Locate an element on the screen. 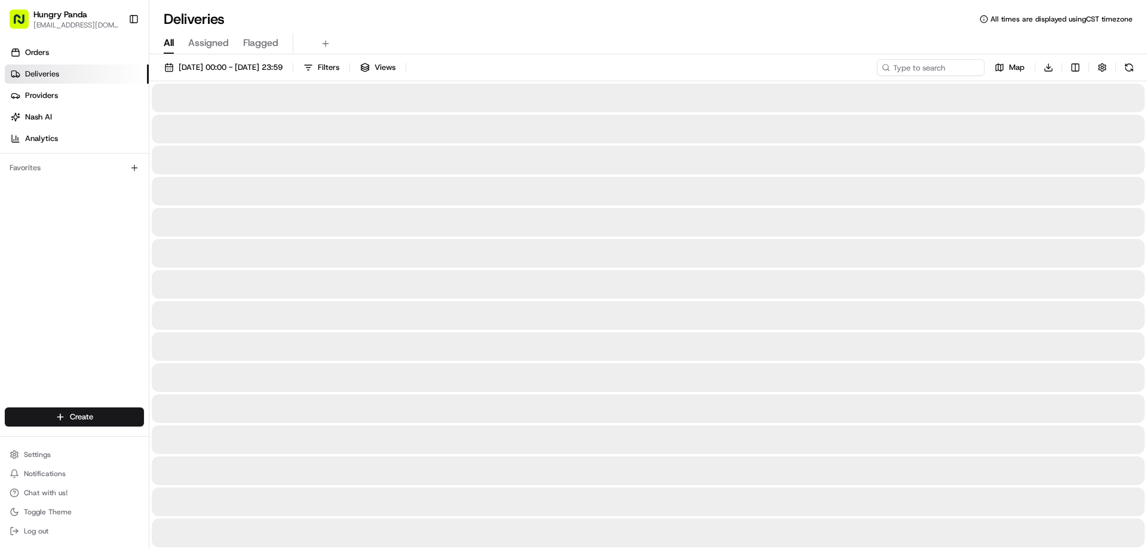  a: Providers is located at coordinates (76, 96).